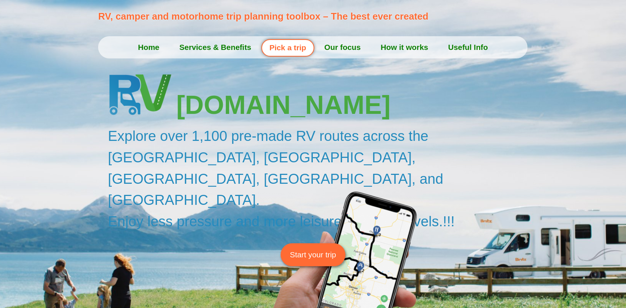 The width and height of the screenshot is (626, 308). What do you see at coordinates (313, 47) in the screenshot?
I see `nav: Menu` at bounding box center [313, 47].